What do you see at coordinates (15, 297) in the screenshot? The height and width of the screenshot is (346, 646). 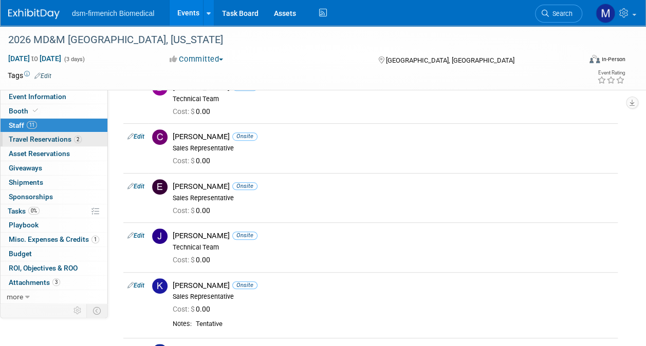 I see `span: more` at bounding box center [15, 297].